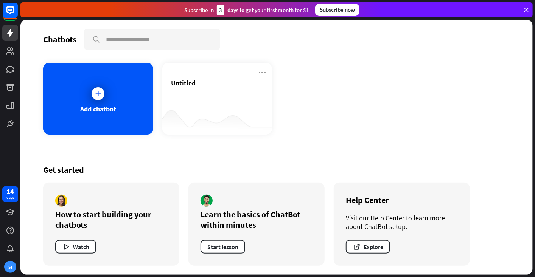  I want to click on div: Add chatbot, so click(98, 109).